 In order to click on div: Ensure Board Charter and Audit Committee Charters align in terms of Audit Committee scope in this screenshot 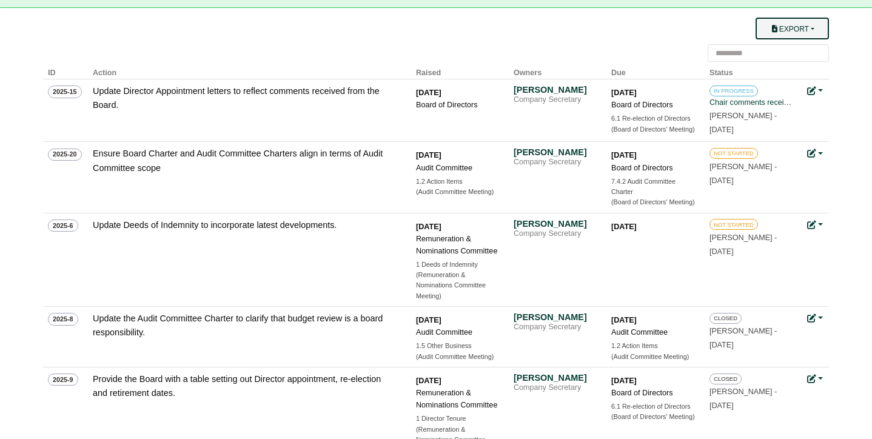, I will do `click(244, 161)`.